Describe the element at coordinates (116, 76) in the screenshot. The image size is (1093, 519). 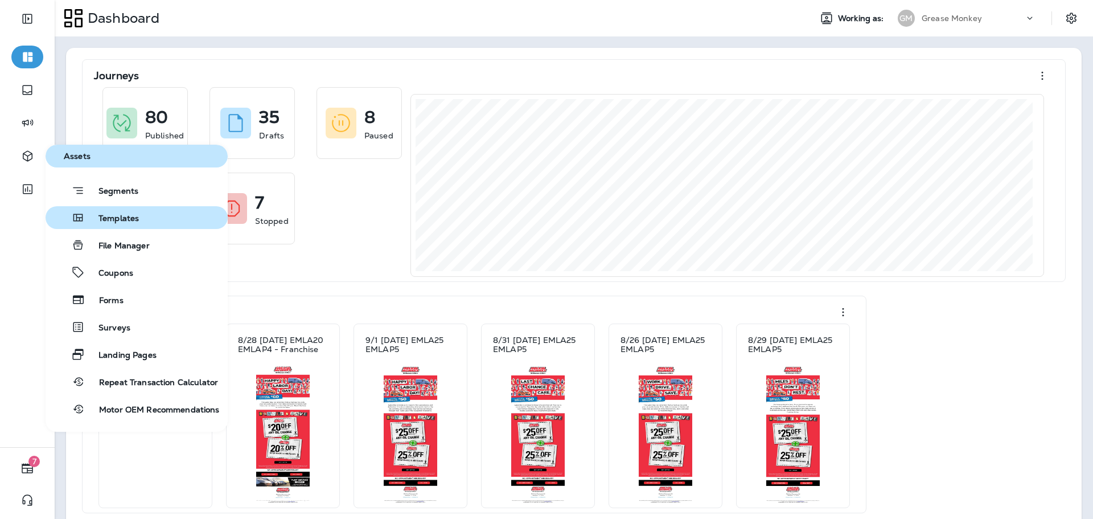
I see `p: Journeys` at that location.